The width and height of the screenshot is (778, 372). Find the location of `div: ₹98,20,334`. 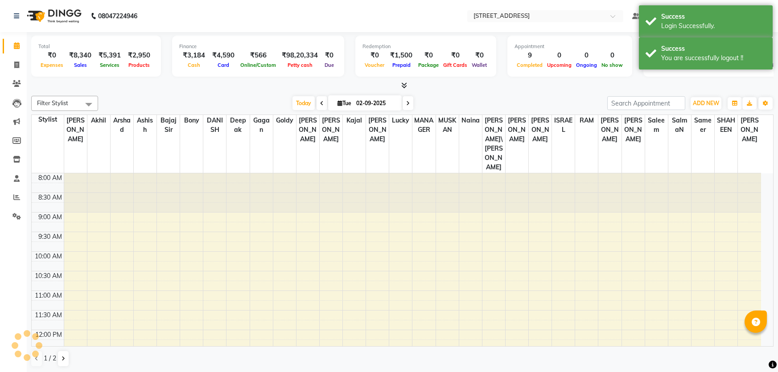

div: ₹98,20,334 is located at coordinates (299, 55).